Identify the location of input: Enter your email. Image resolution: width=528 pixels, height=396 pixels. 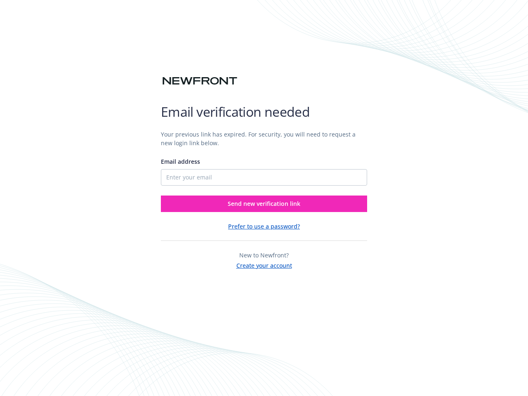
(264, 177).